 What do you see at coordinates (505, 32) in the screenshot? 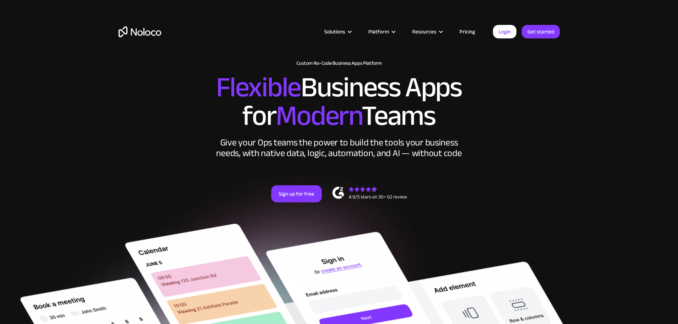
I see `a: Login` at bounding box center [505, 32].